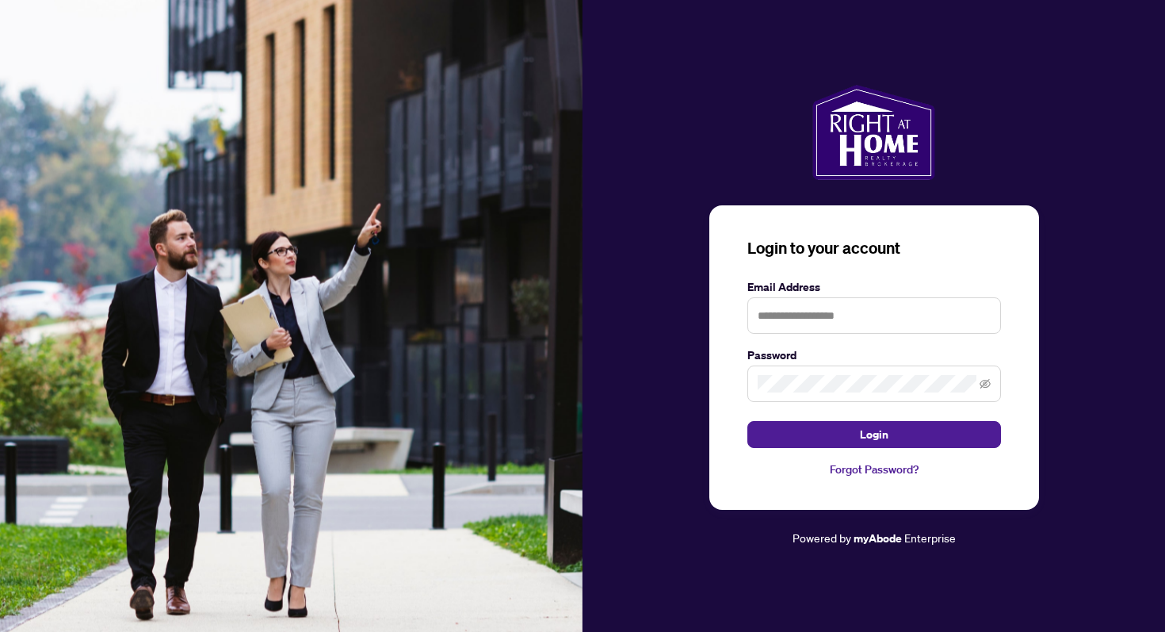 This screenshot has height=632, width=1165. Describe the element at coordinates (874, 355) in the screenshot. I see `label: Password` at that location.